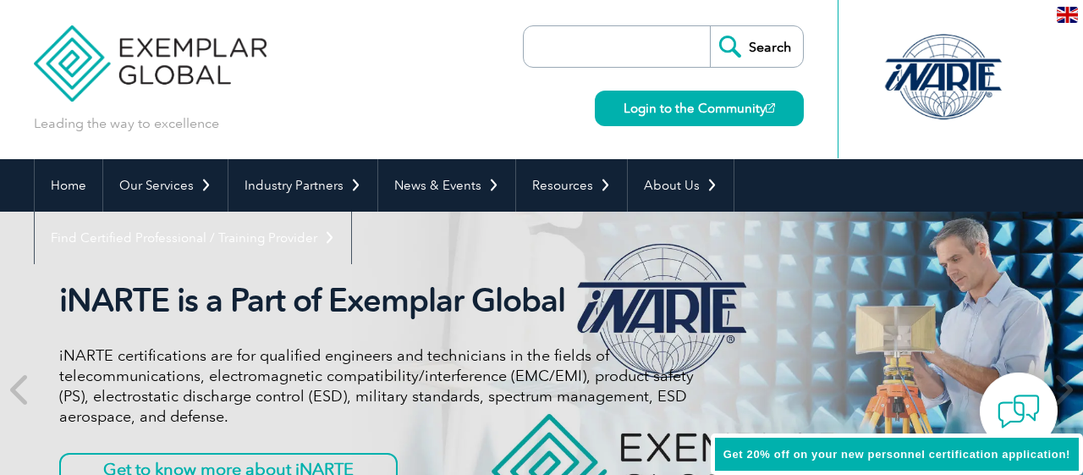  I want to click on a: Resources, so click(571, 185).